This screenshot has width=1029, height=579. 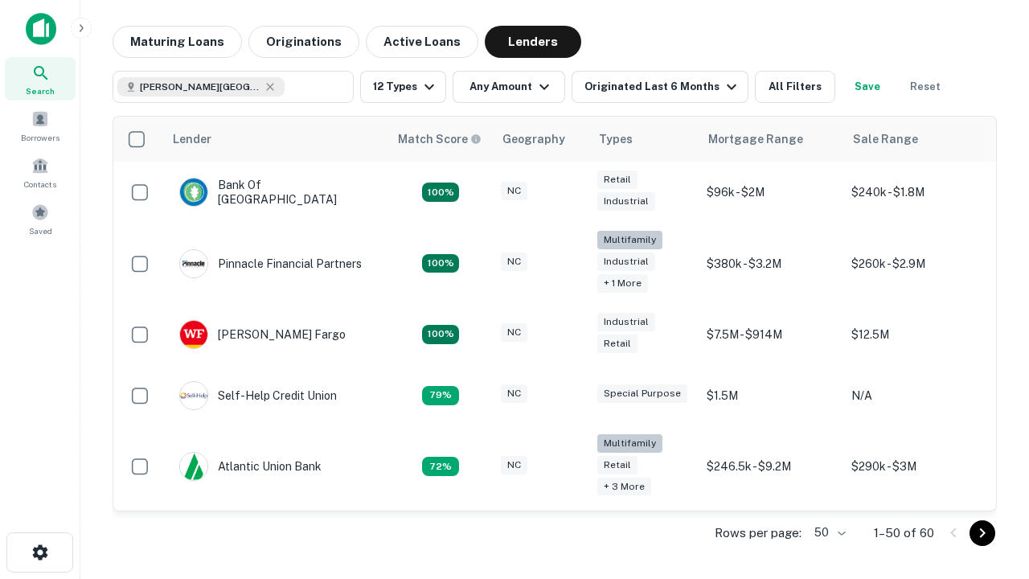 I want to click on th: Mortgage Range, so click(x=771, y=139).